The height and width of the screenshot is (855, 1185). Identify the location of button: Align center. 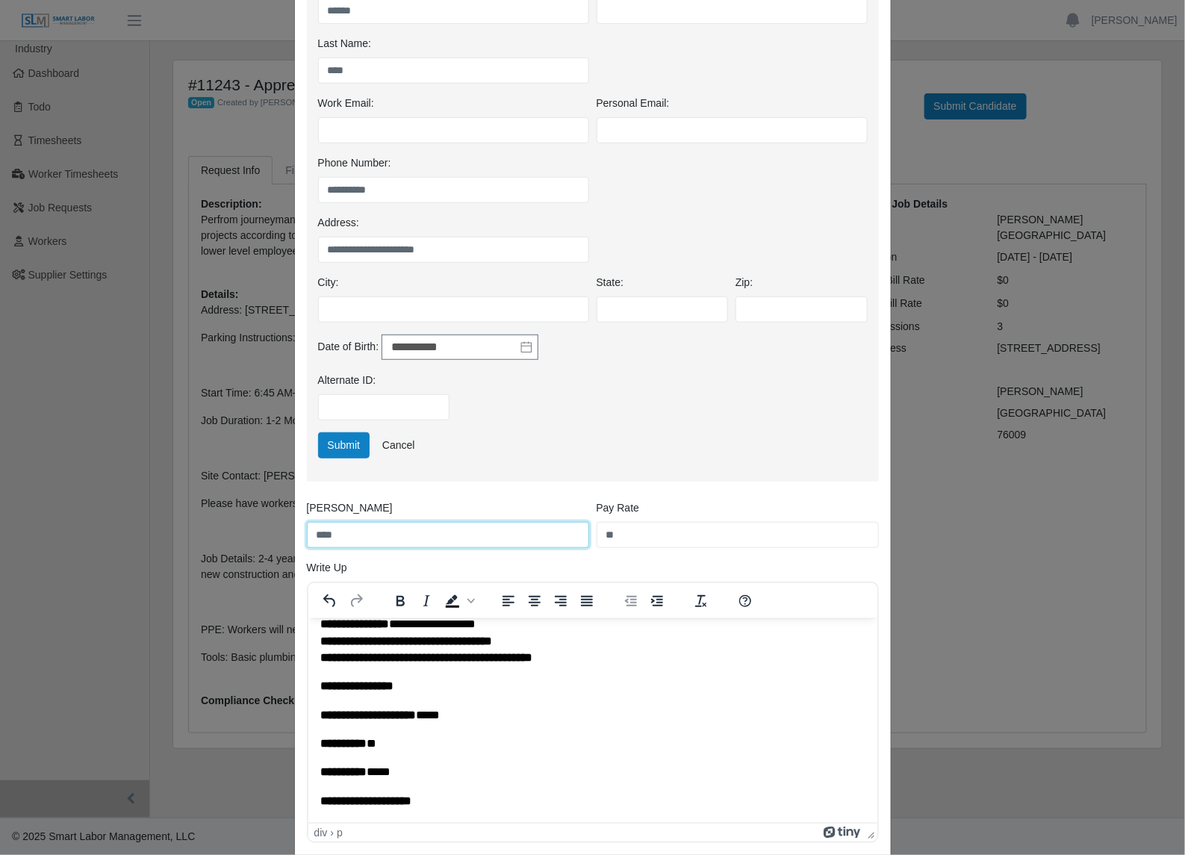
(534, 601).